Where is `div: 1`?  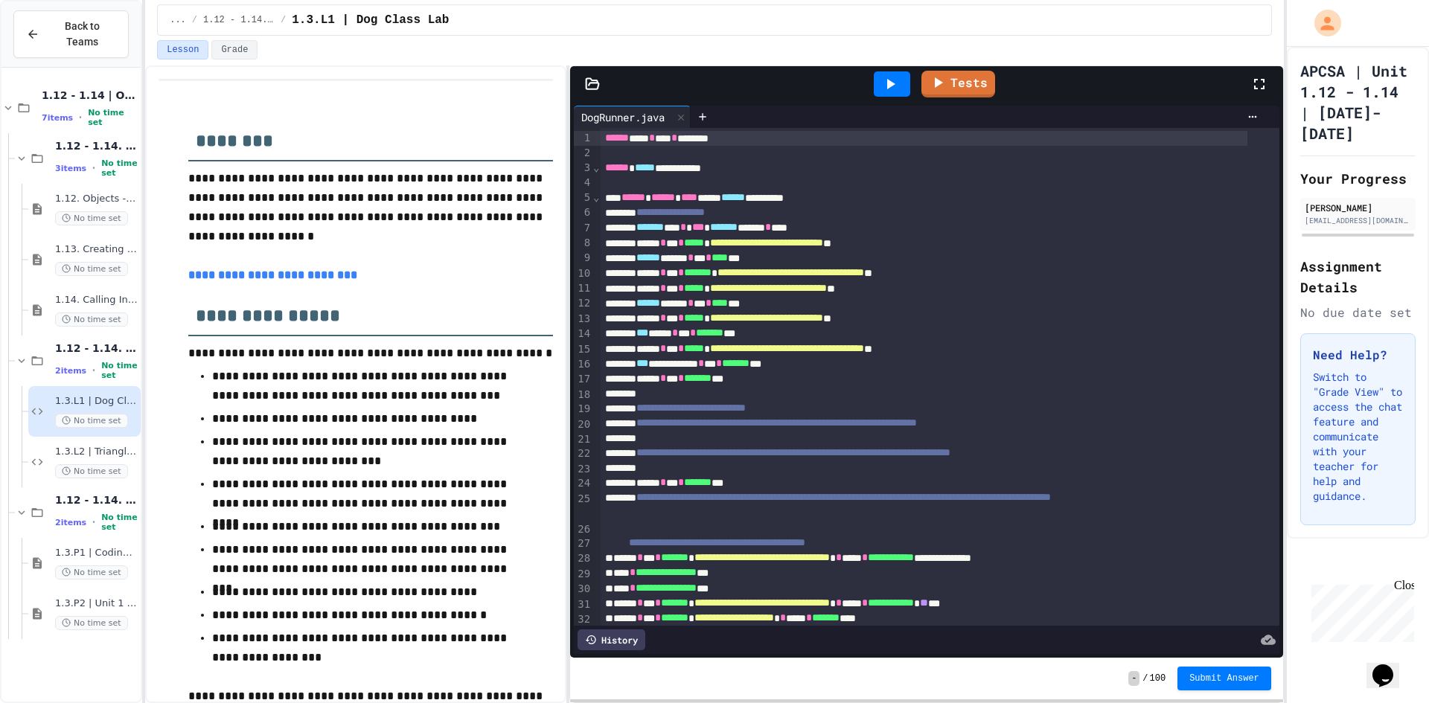
div: 1 is located at coordinates (583, 138).